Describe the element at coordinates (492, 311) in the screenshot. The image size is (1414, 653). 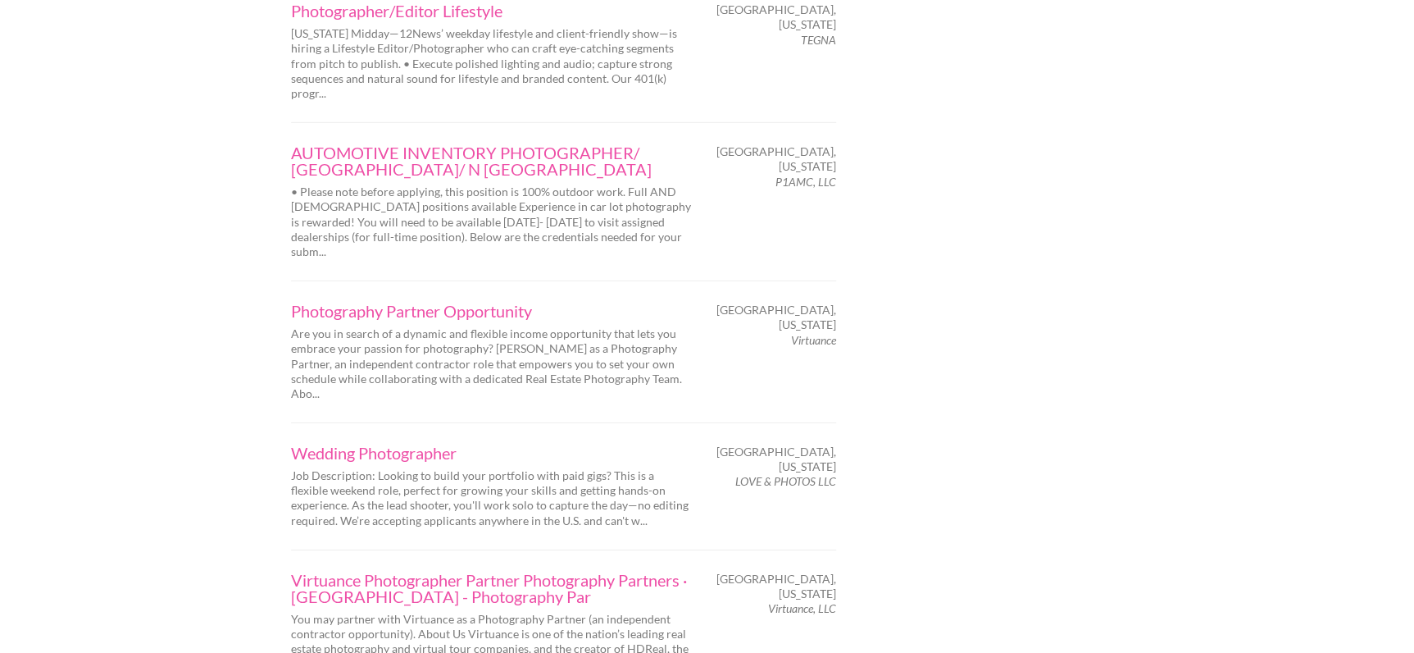
I see `a: Photography Partner Opportunity` at that location.